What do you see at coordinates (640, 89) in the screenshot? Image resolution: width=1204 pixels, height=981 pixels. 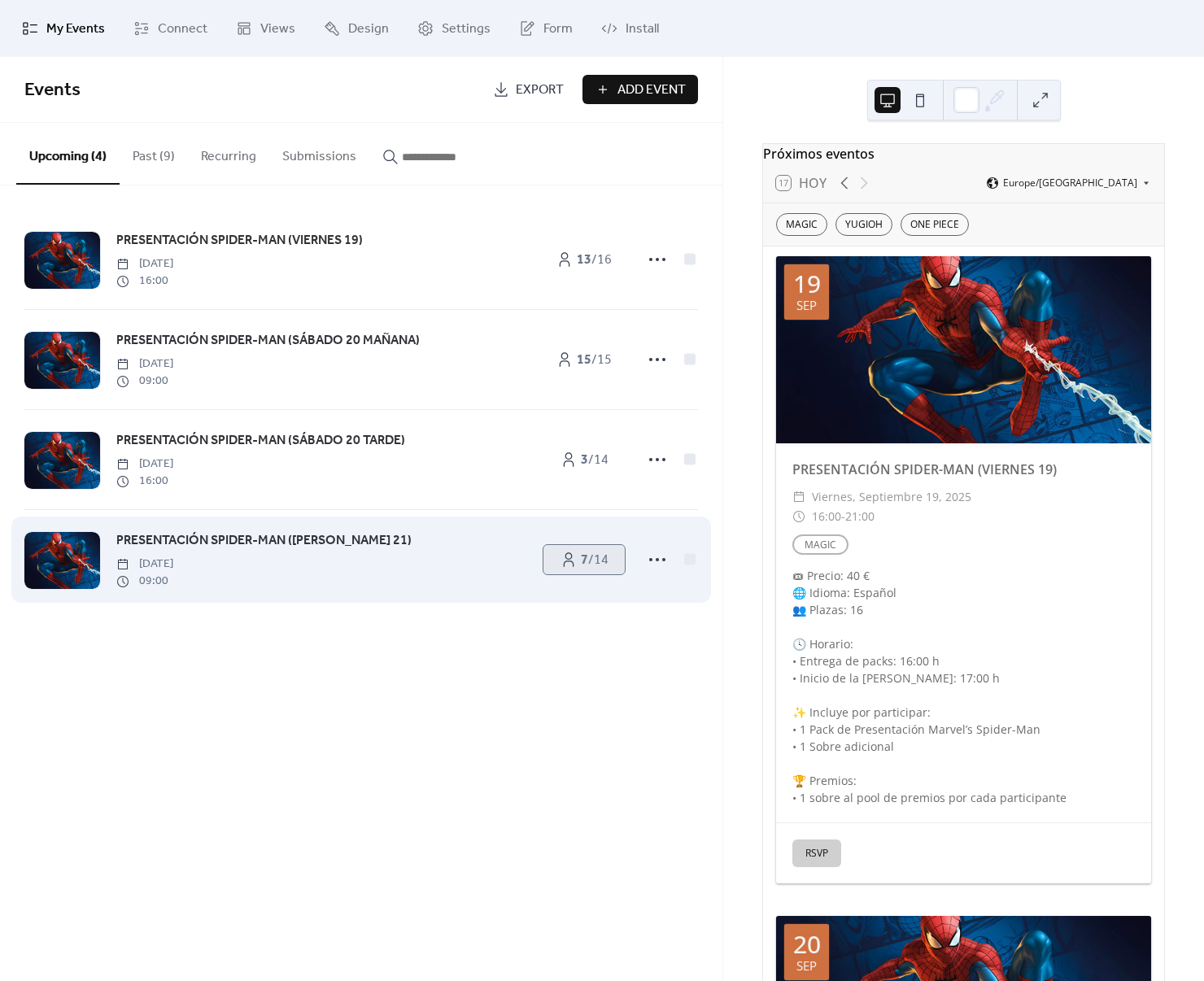 I see `button: Add Event` at bounding box center [640, 89].